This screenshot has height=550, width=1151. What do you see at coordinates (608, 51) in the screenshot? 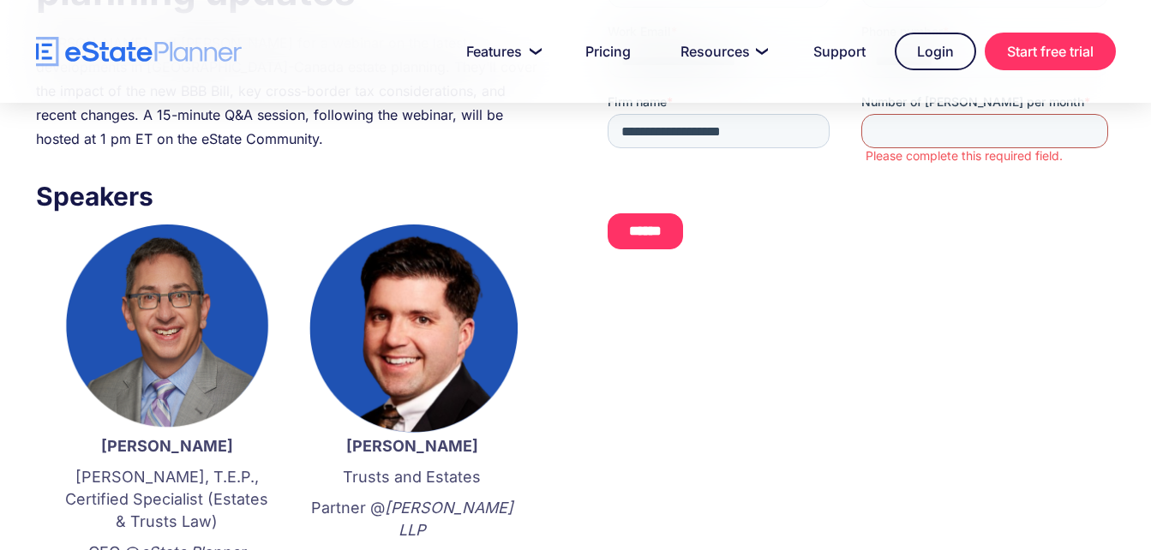
I see `a: Pricing` at bounding box center [608, 51].